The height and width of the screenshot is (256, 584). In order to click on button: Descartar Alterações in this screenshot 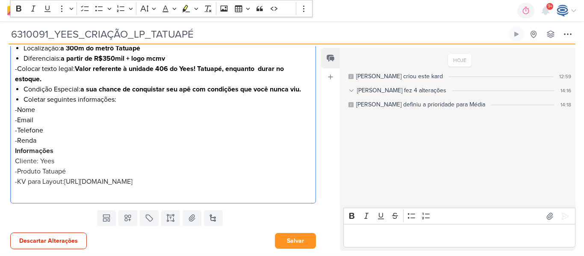, I will do `click(48, 241)`.